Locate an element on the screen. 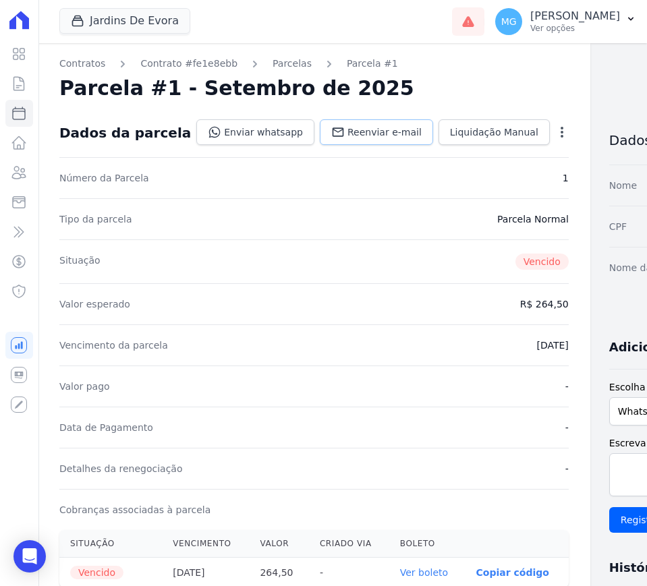  h2: Parcela #1 - Setembro de 2025 is located at coordinates (237, 88).